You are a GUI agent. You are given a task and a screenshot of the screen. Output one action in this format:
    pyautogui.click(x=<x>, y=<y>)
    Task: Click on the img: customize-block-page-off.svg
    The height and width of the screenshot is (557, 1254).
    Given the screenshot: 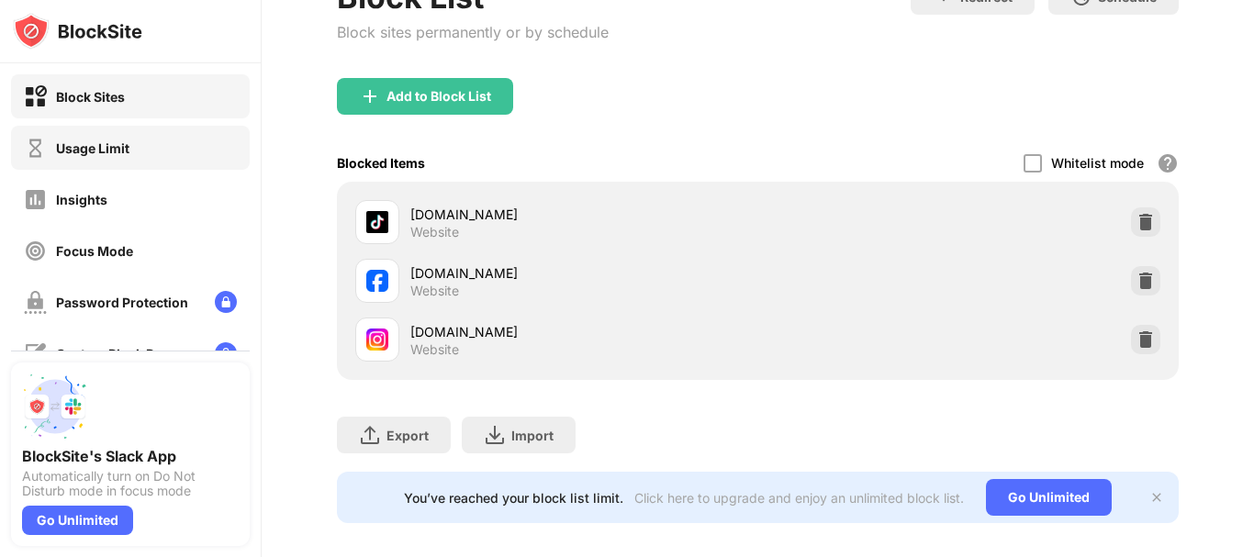 What is the action you would take?
    pyautogui.click(x=35, y=353)
    